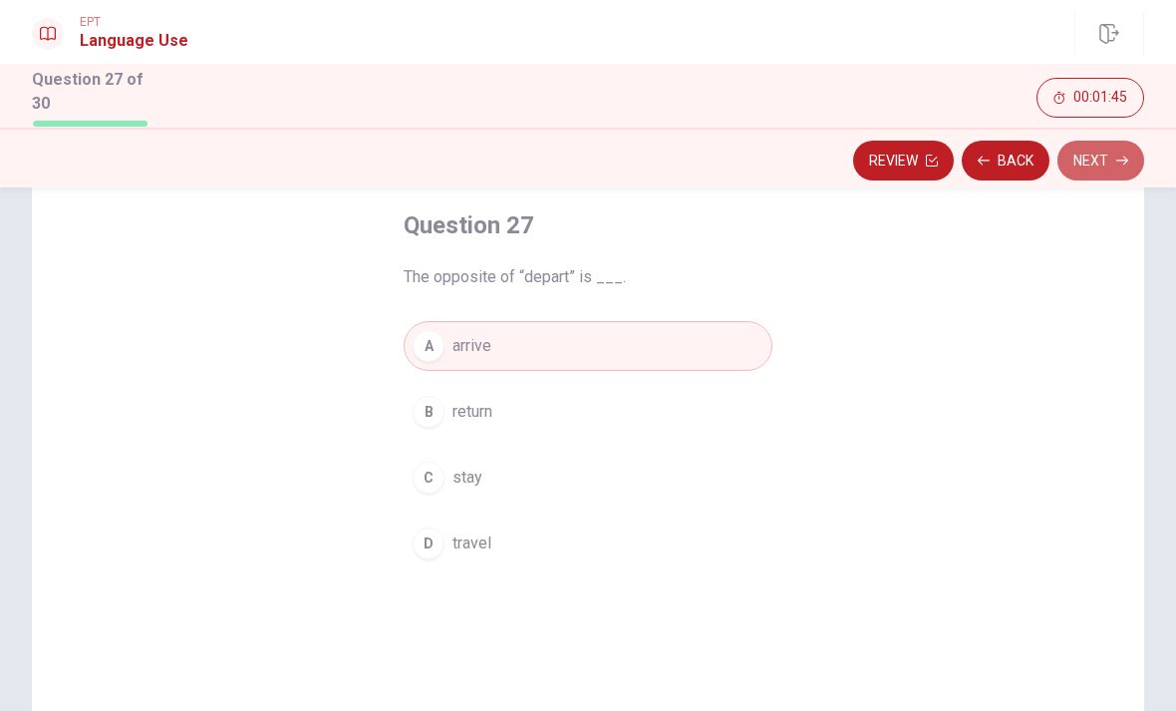 This screenshot has width=1176, height=711. What do you see at coordinates (429, 412) in the screenshot?
I see `div: B` at bounding box center [429, 412].